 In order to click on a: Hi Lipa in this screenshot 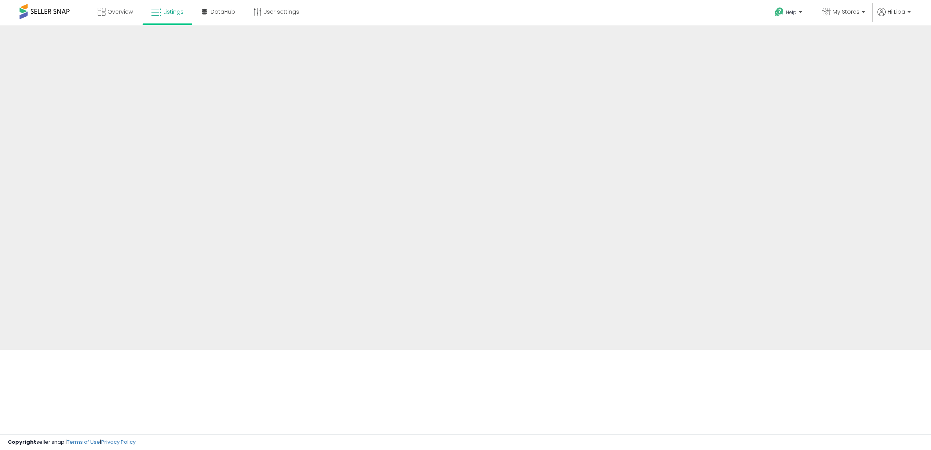, I will do `click(894, 16)`.